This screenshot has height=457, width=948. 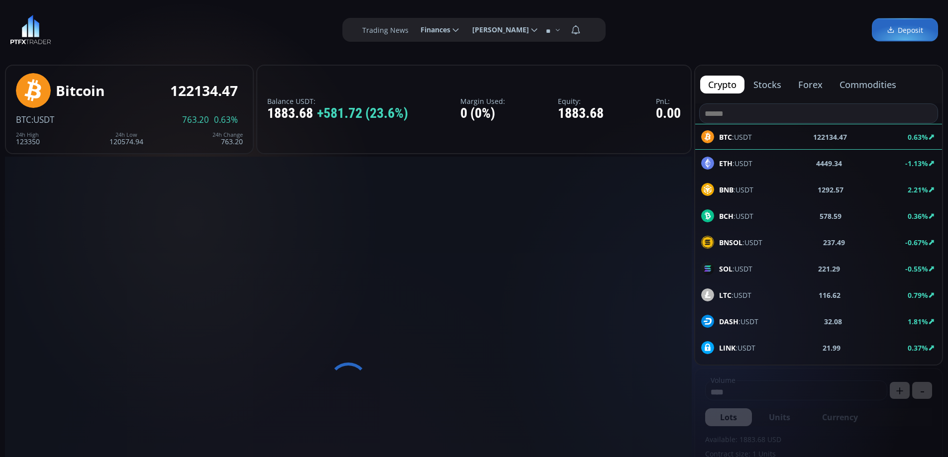 I want to click on a: LOGO, so click(x=30, y=30).